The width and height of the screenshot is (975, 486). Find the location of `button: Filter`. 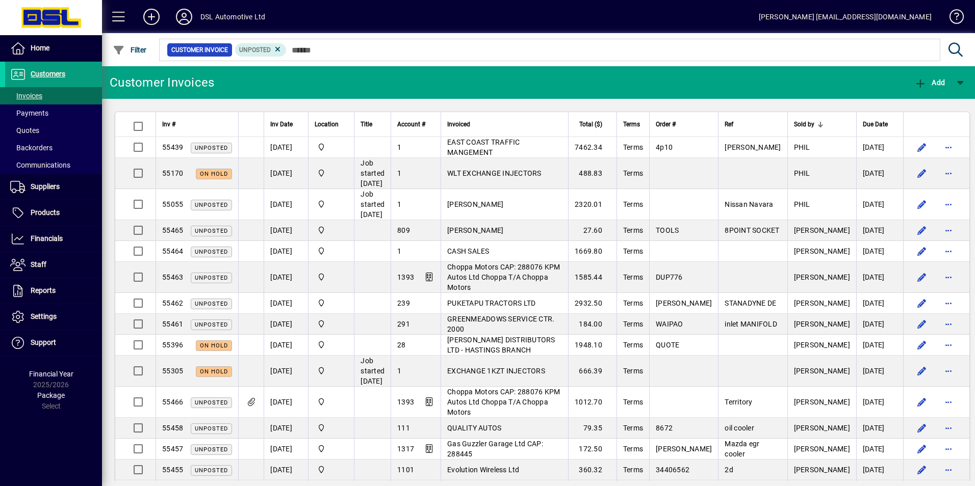

button: Filter is located at coordinates (129, 50).